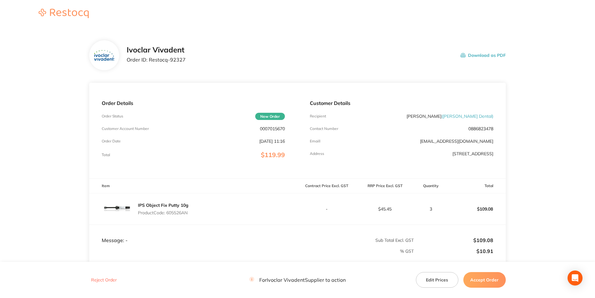 This screenshot has width=595, height=298. What do you see at coordinates (326, 186) in the screenshot?
I see `th: Contract Price Excl. GST` at bounding box center [326, 186].